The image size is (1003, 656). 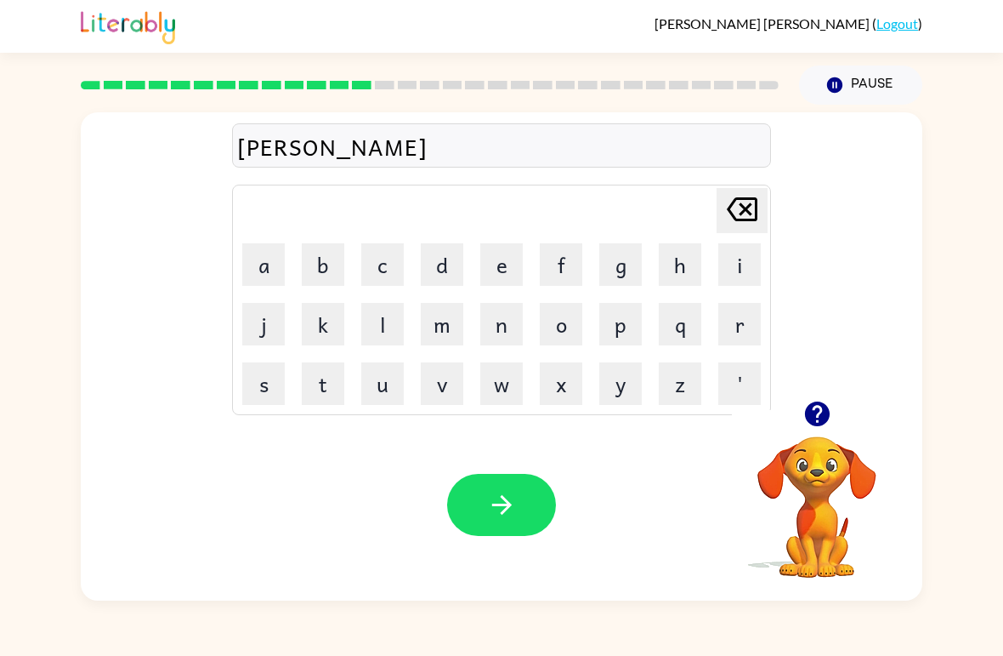 I want to click on button: j, so click(x=264, y=324).